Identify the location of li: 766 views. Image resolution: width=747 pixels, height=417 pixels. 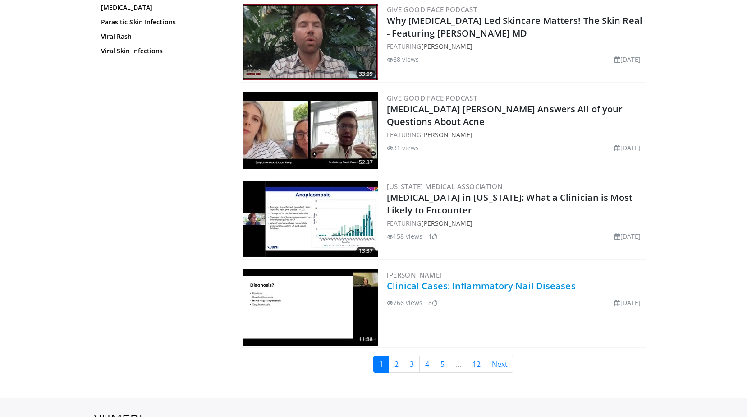
(405, 302).